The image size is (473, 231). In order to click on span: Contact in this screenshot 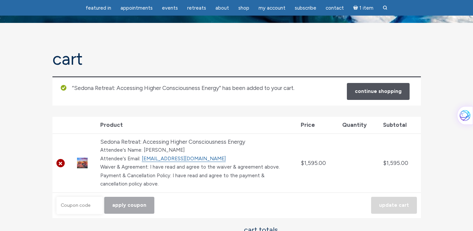, I will do `click(334, 8)`.